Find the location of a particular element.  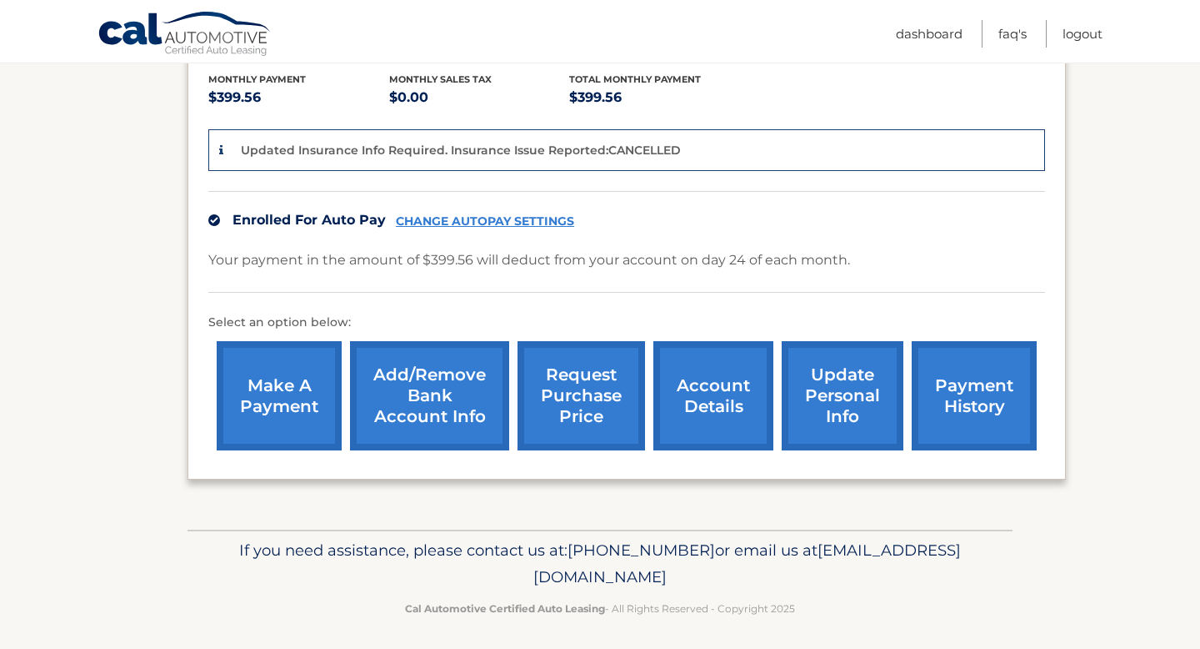

span: Monthly sales Tax is located at coordinates (440, 79).